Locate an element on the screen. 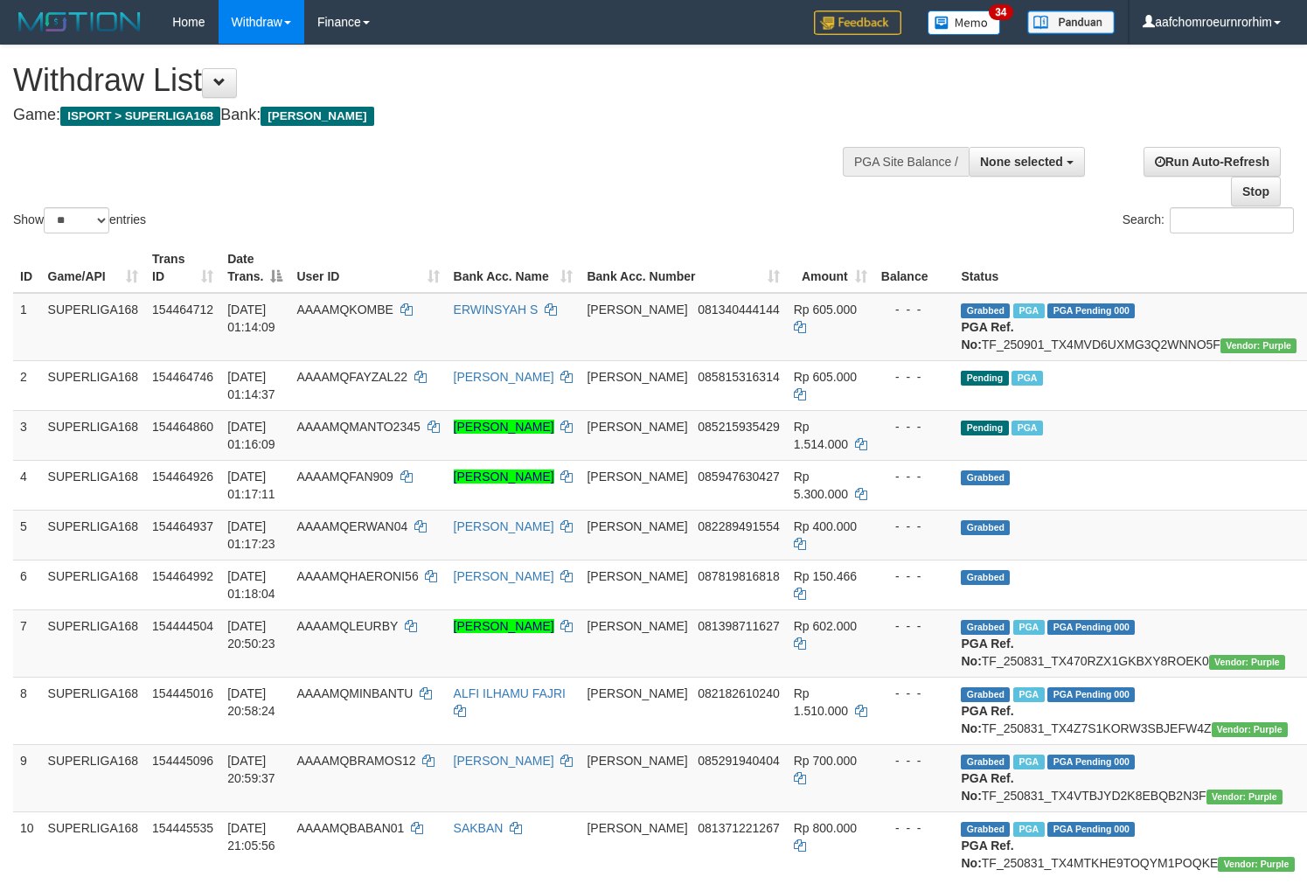 This screenshot has height=884, width=1307. th: Game/API: activate to sort column ascending is located at coordinates (94, 268).